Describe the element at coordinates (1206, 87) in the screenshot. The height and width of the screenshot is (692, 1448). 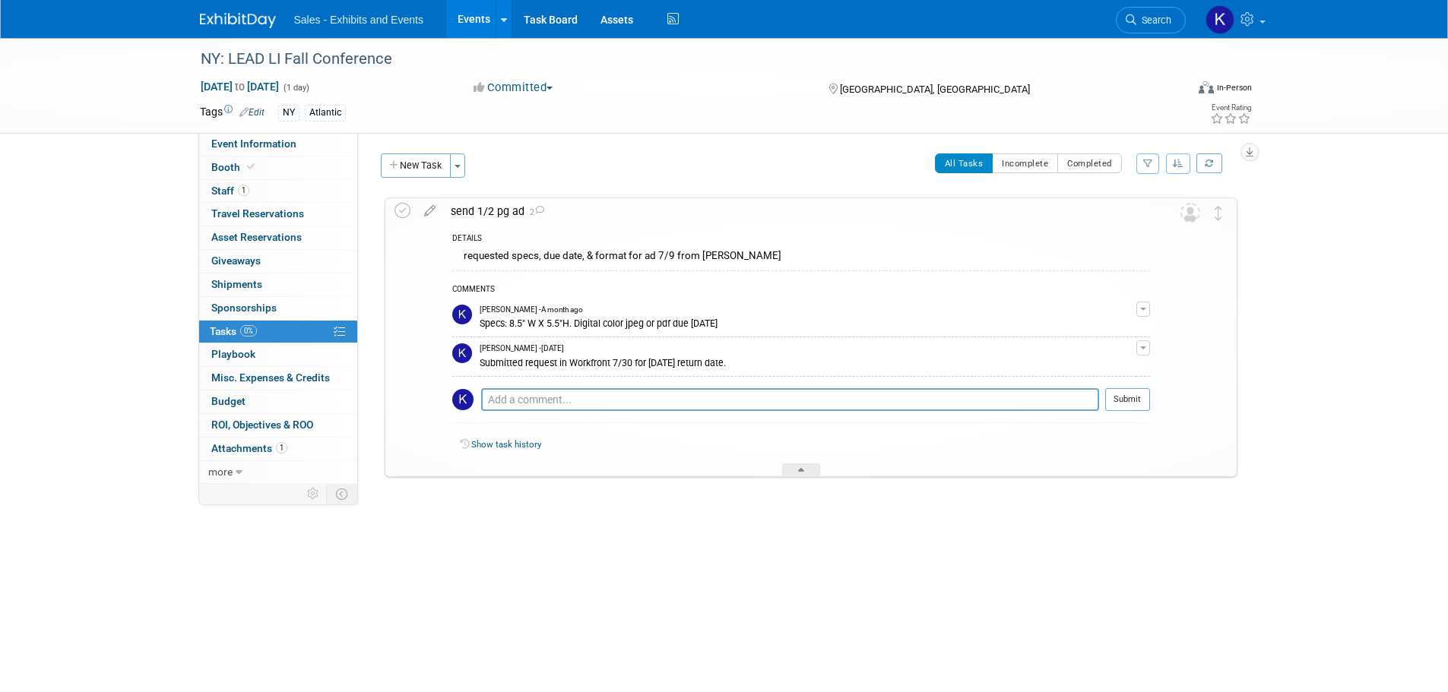
I see `img: Format-Inperson.png` at that location.